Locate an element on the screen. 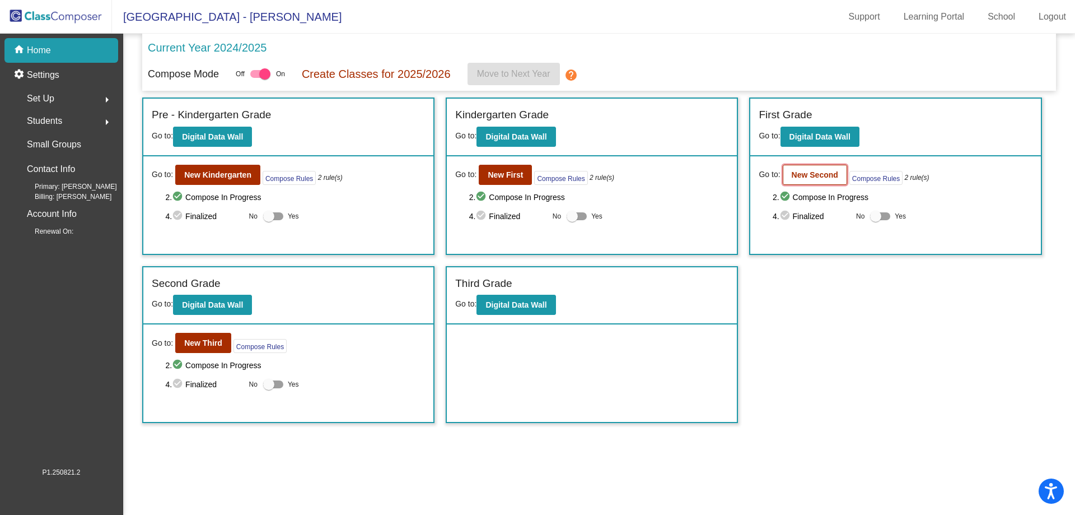  label: Third Grade is located at coordinates (483, 283).